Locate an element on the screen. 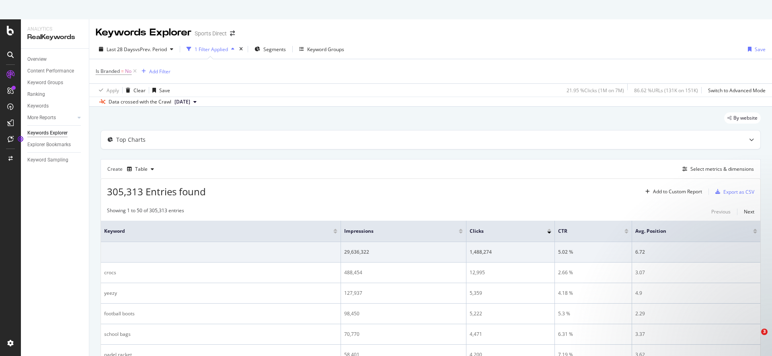 This screenshot has height=356, width=772. div: RealKeywords is located at coordinates (55, 37).